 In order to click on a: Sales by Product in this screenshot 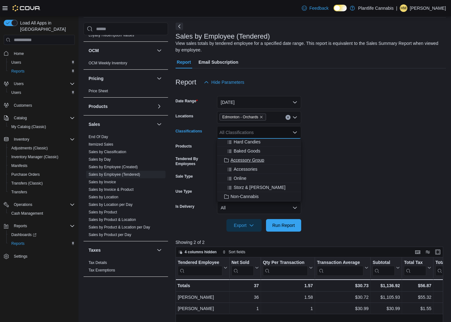, I will do `click(103, 212)`.